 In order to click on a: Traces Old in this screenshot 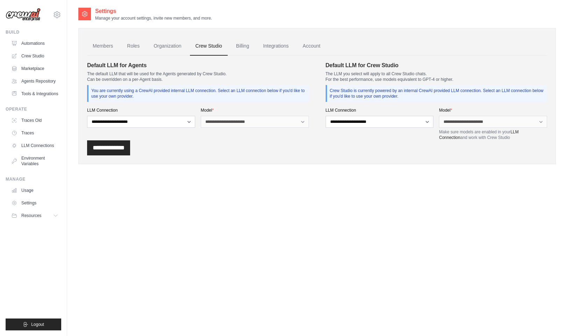, I will do `click(35, 120)`.